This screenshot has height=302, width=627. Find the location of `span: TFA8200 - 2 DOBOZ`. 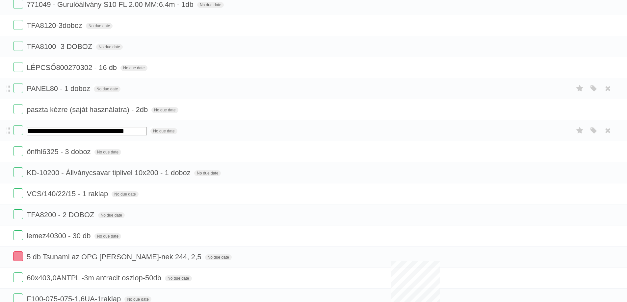

span: TFA8200 - 2 DOBOZ is located at coordinates (61, 215).